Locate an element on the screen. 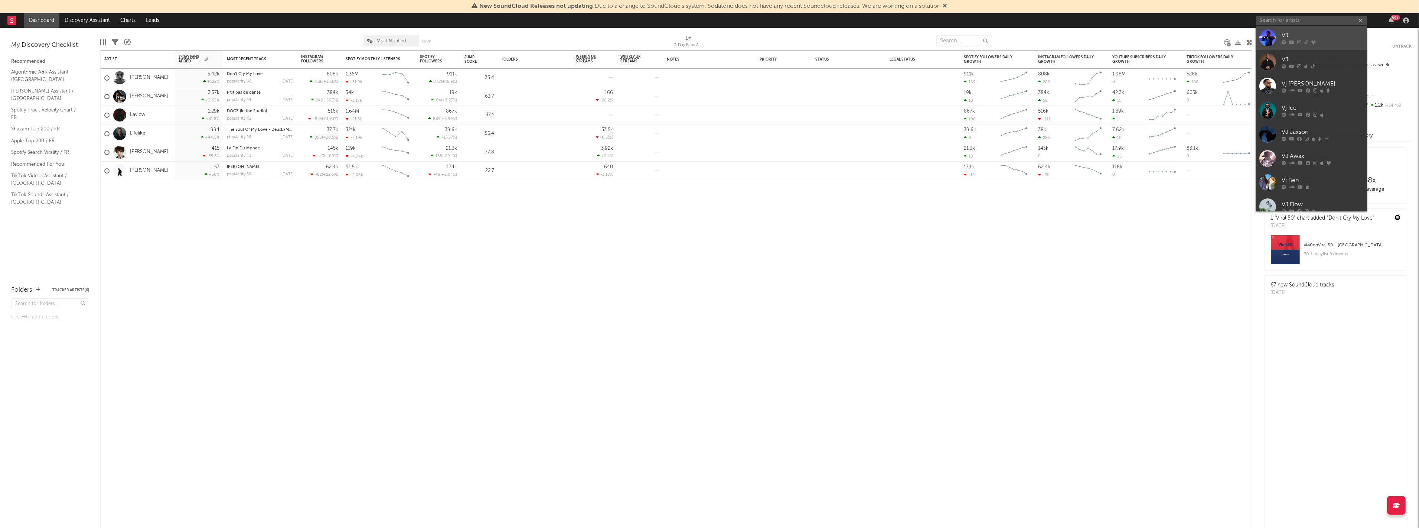 The height and width of the screenshot is (528, 1419). a: Apple Top 200 / FR is located at coordinates (46, 141).